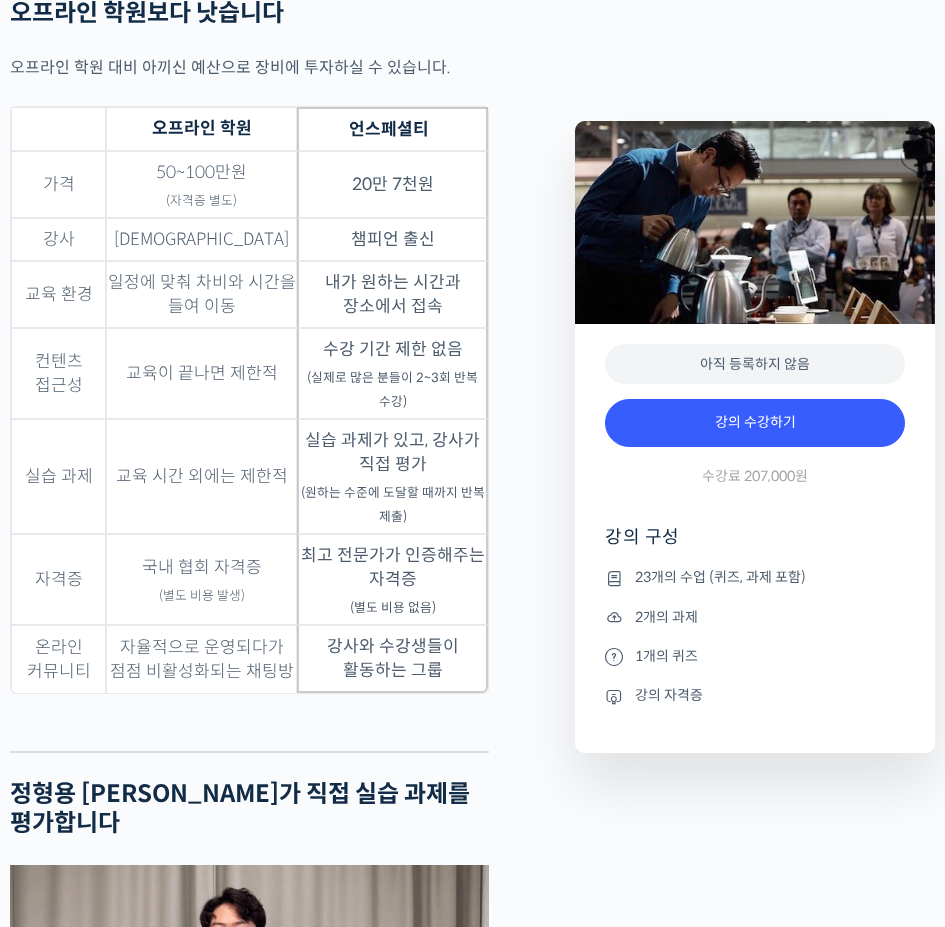  I want to click on td: 수강 기간 제한 없음, so click(392, 373).